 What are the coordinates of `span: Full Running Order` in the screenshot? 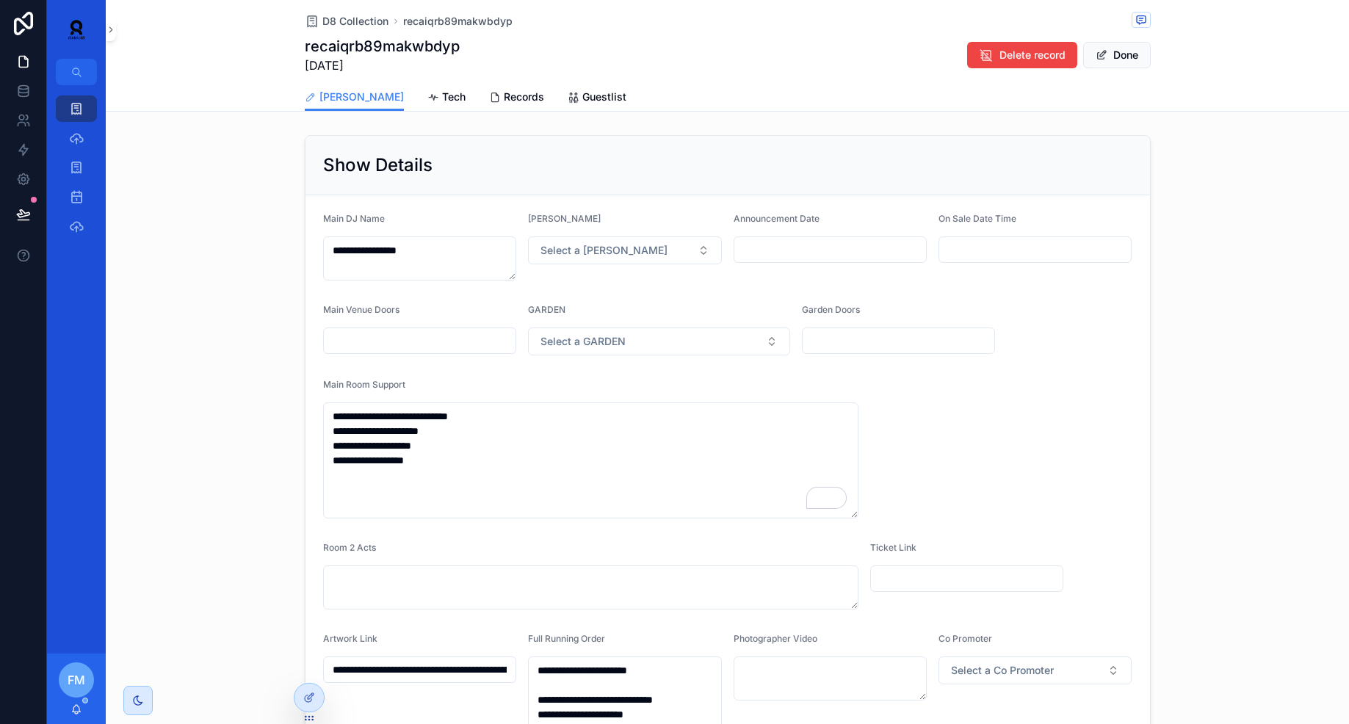 It's located at (566, 638).